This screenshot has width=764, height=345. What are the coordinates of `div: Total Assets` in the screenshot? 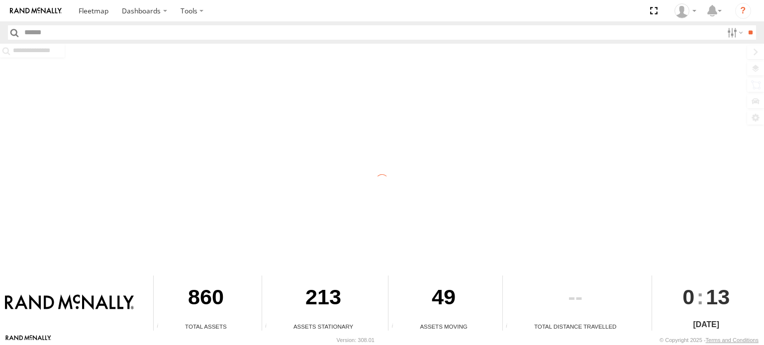 It's located at (206, 327).